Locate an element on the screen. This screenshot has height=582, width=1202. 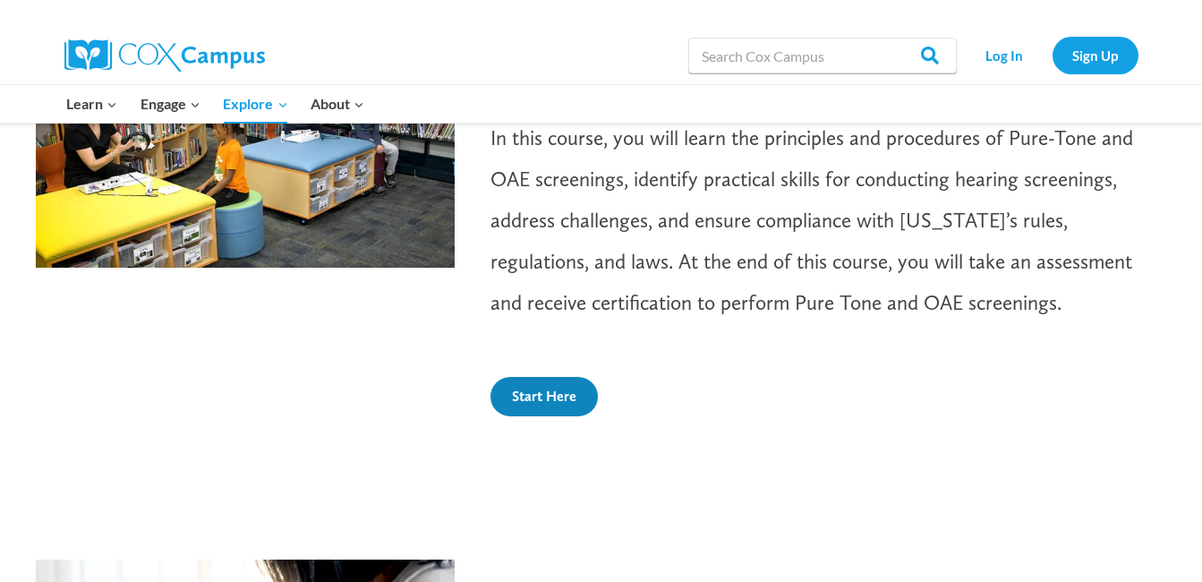
a: Start Here is located at coordinates (544, 396).